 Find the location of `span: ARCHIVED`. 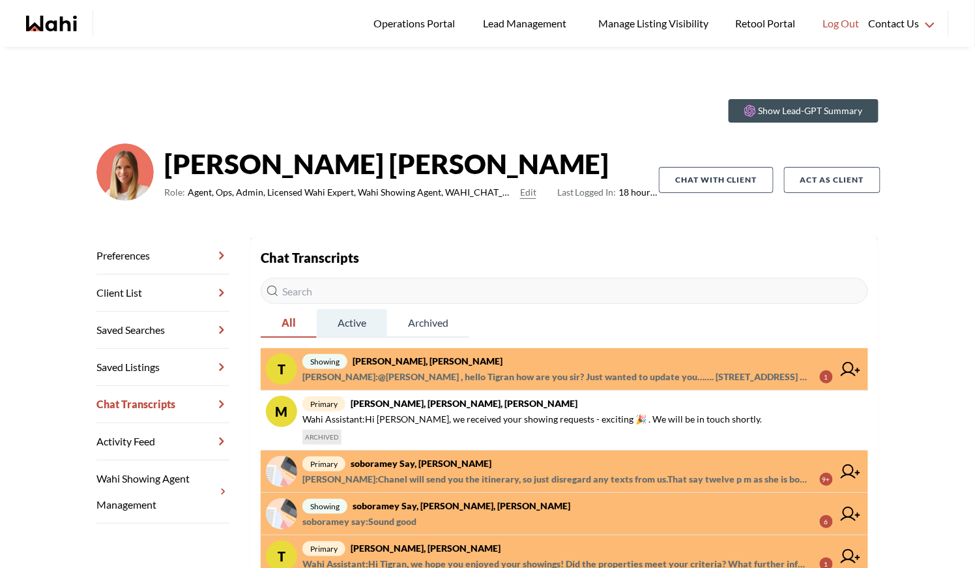

span: ARCHIVED is located at coordinates (322, 437).